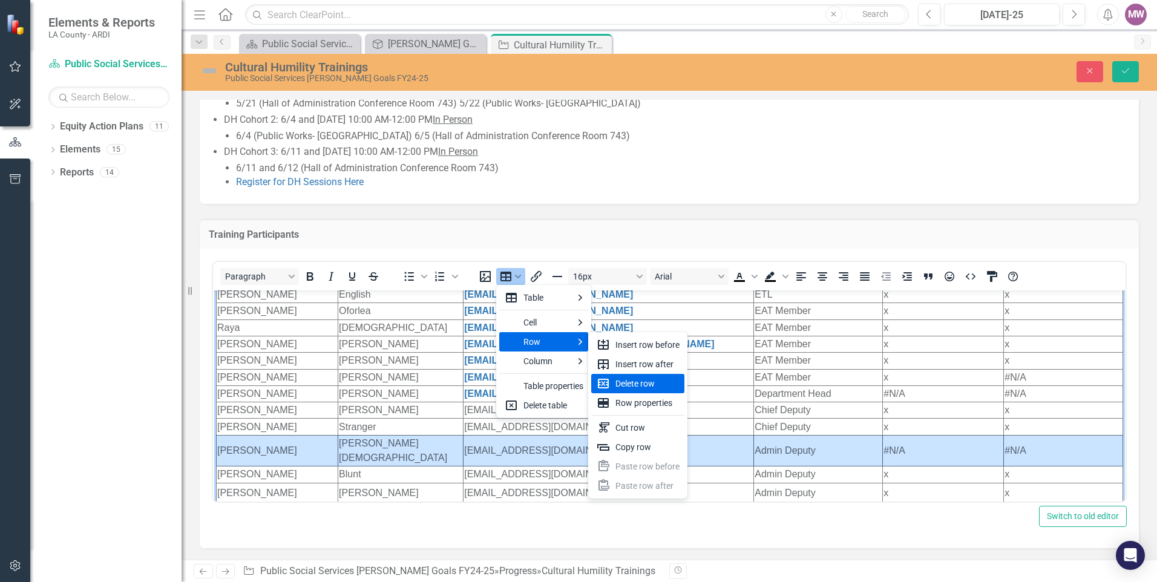 The width and height of the screenshot is (1157, 582). Describe the element at coordinates (648, 364) in the screenshot. I see `div: Insert row after` at that location.